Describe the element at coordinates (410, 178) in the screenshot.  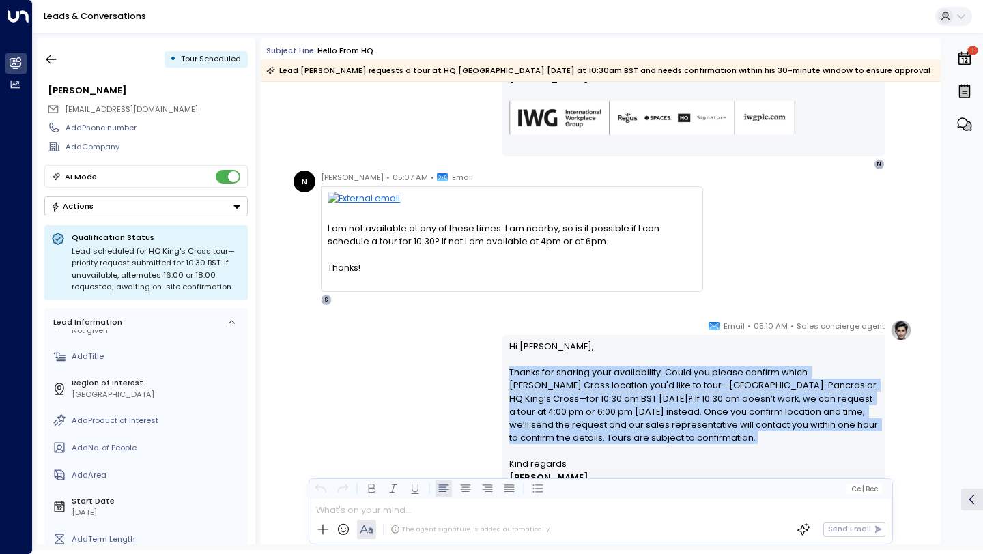
I see `span: 05:07 AM` at that location.